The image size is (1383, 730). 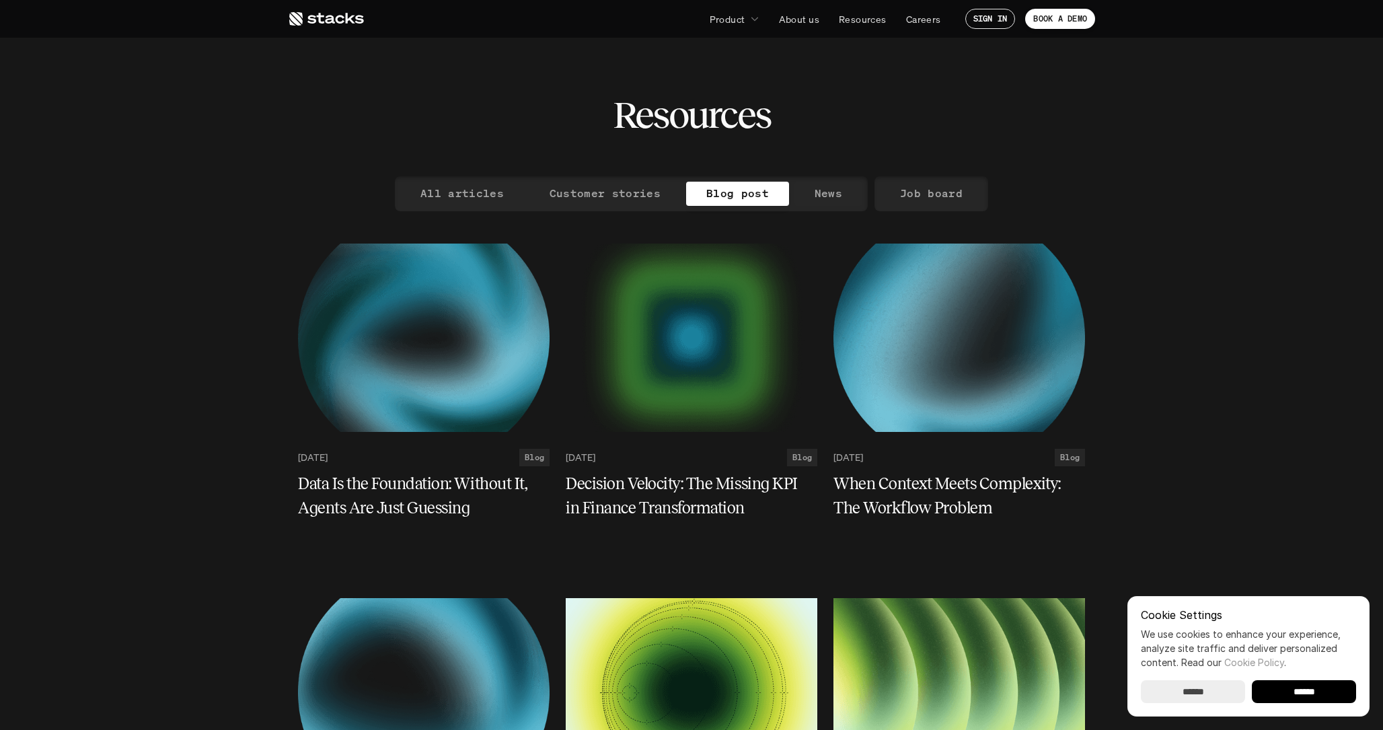 What do you see at coordinates (692, 115) in the screenshot?
I see `h2: Resources` at bounding box center [692, 115].